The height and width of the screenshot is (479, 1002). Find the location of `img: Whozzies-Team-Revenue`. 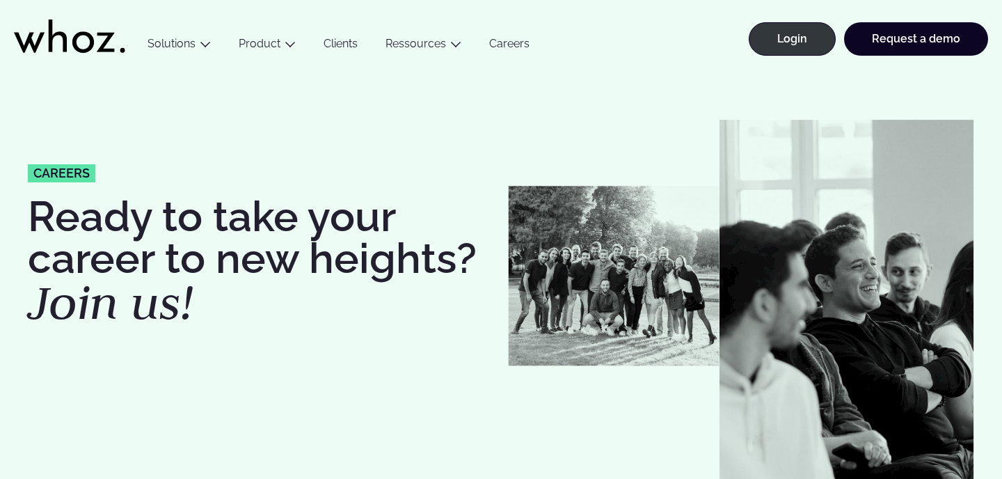

img: Whozzies-Team-Revenue is located at coordinates (614, 276).